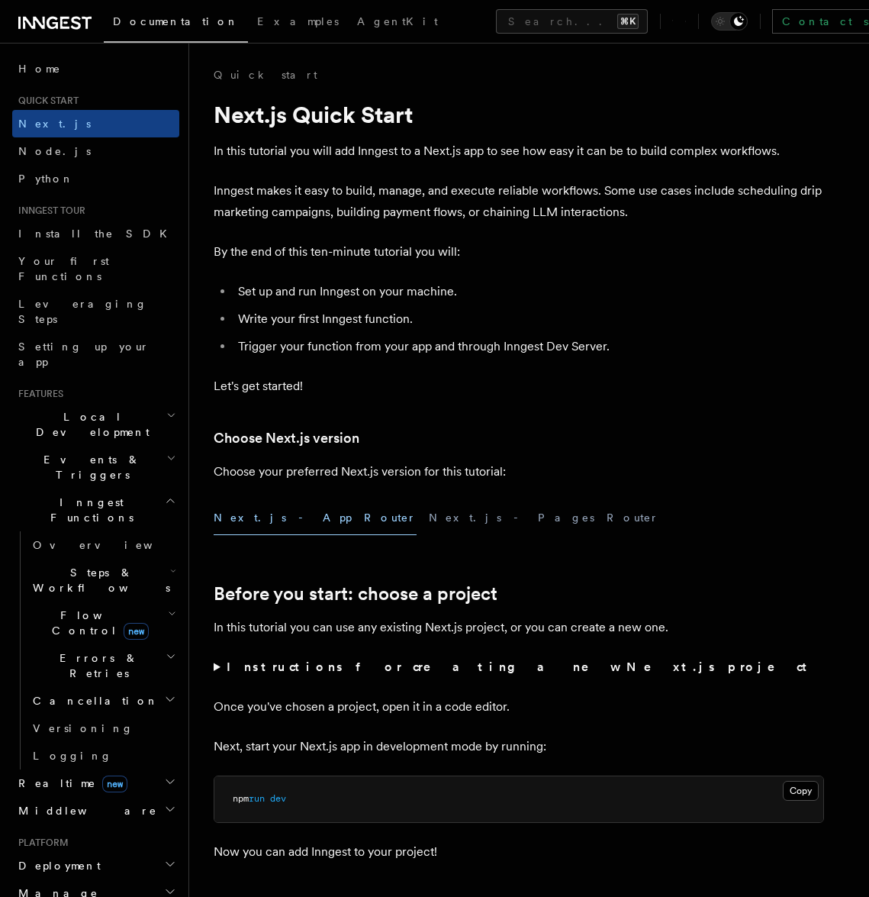 The image size is (869, 897). I want to click on span: Python, so click(46, 179).